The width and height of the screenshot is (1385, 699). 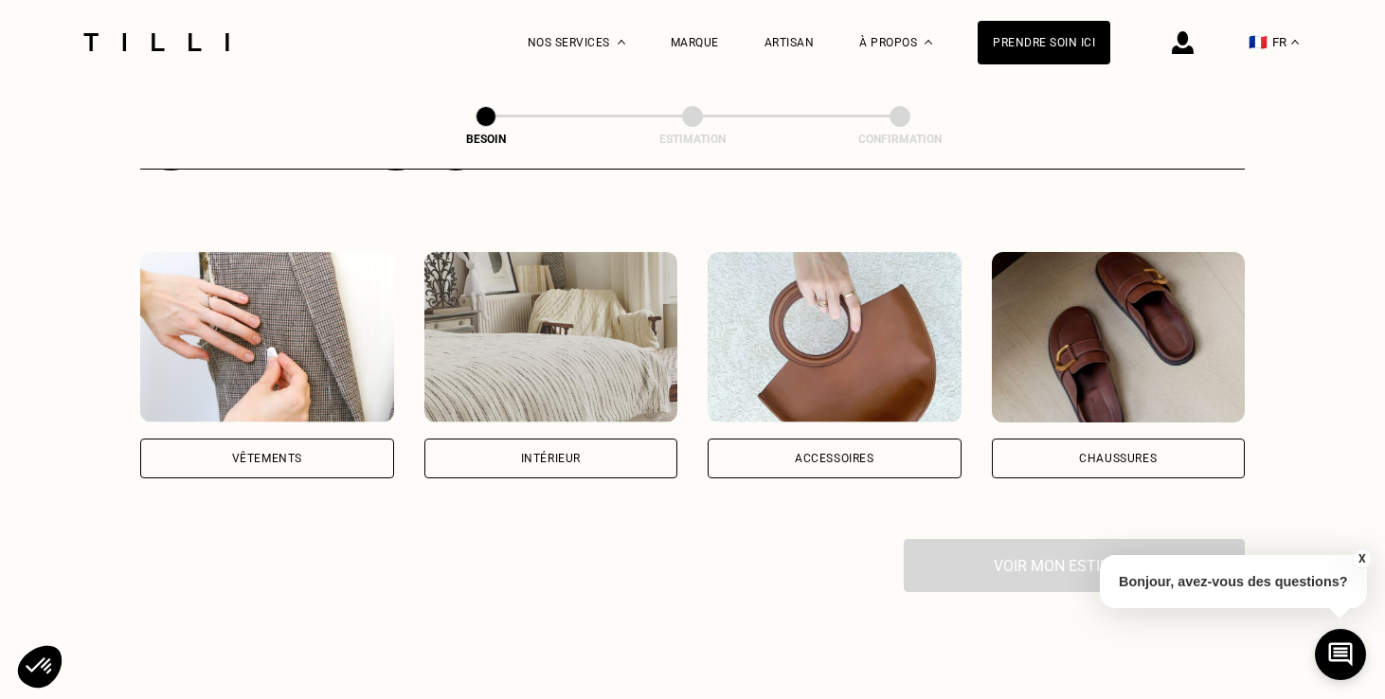 I want to click on a: Logo du service de couturière Tilli, so click(x=156, y=42).